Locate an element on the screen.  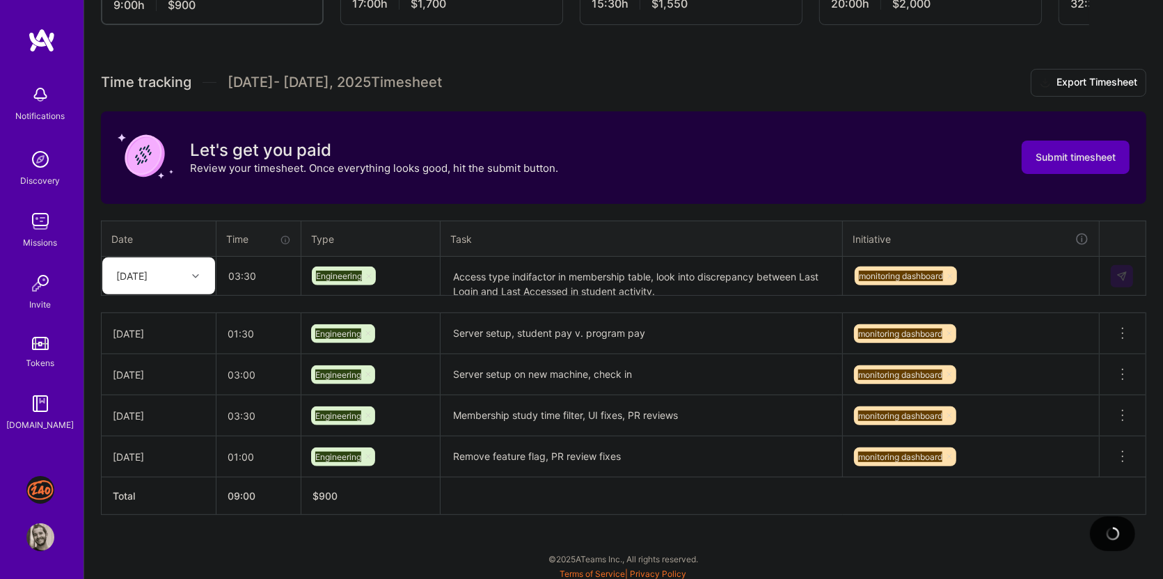
i: icon Chevron is located at coordinates (196, 276).